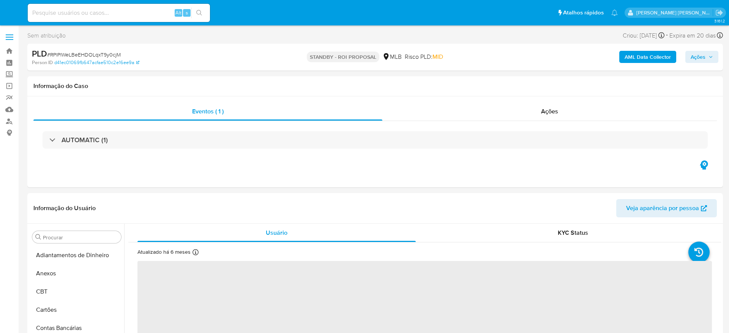 Image resolution: width=729 pixels, height=333 pixels. Describe the element at coordinates (583, 13) in the screenshot. I see `span: Atalhos rápidos` at that location.